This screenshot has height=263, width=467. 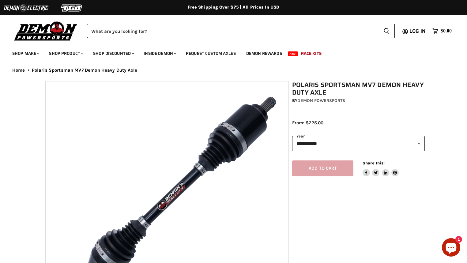 I want to click on img: Demon Electric Logo 2, so click(x=26, y=8).